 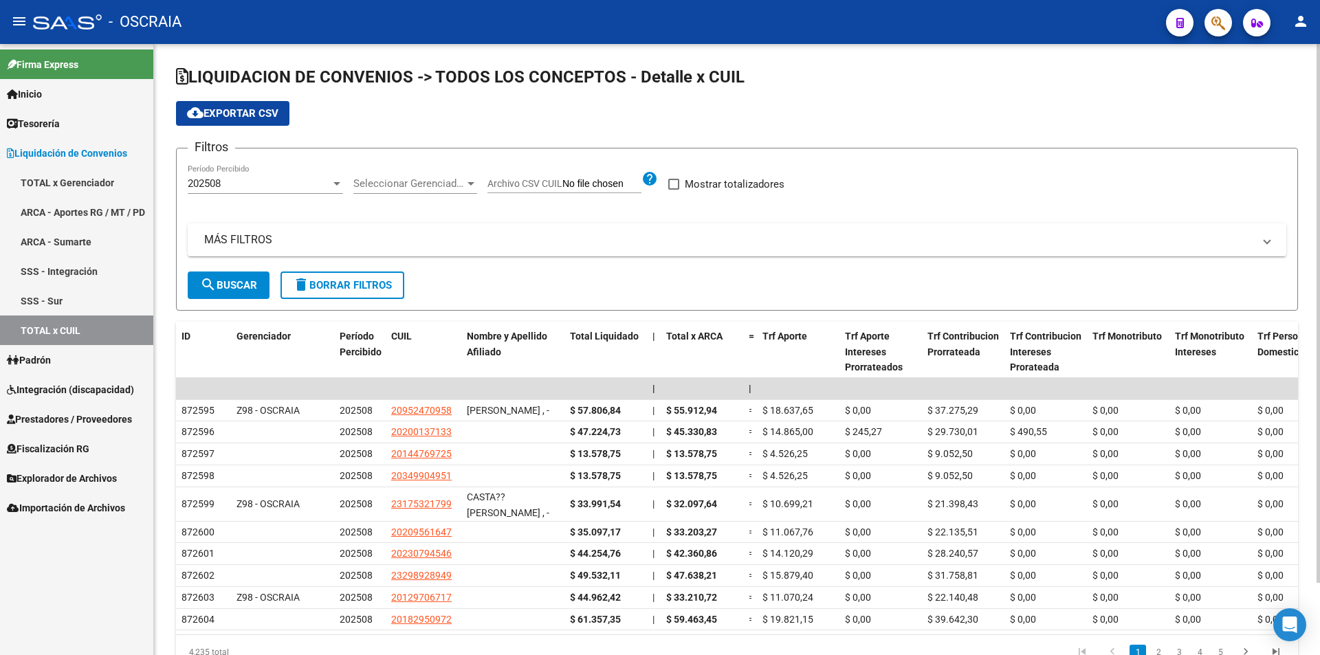 What do you see at coordinates (963, 352) in the screenshot?
I see `datatable-header-cell: Trf Contribucion Prorrateada` at bounding box center [963, 352].